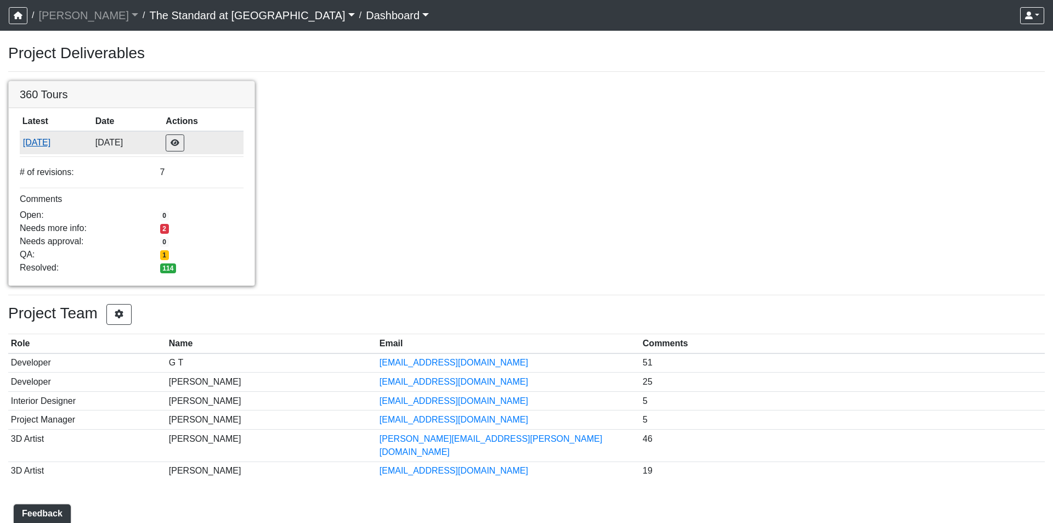 The height and width of the screenshot is (523, 1053). What do you see at coordinates (508, 343) in the screenshot?
I see `th: Email` at bounding box center [508, 343].